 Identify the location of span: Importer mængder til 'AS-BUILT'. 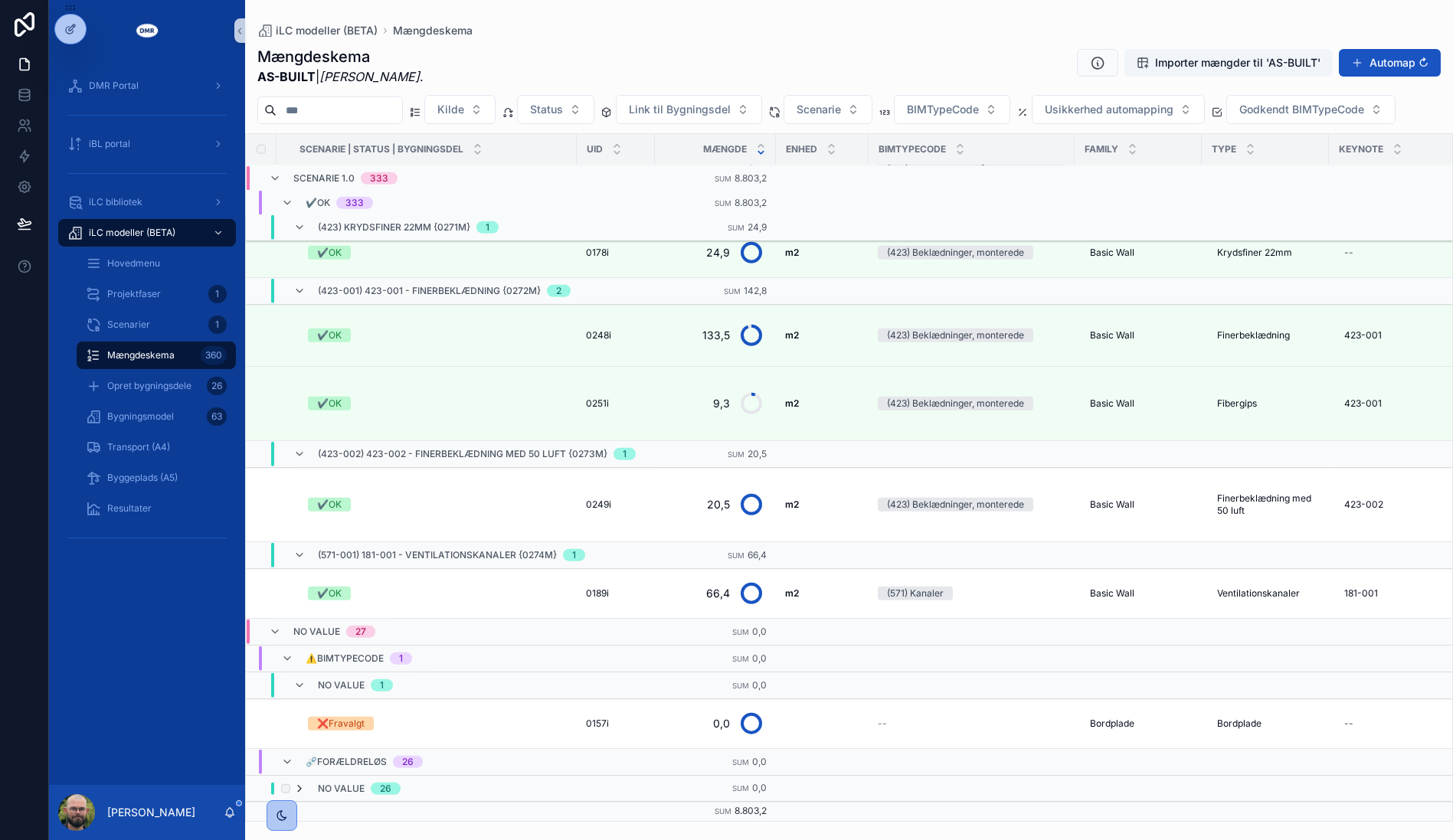
(1238, 63).